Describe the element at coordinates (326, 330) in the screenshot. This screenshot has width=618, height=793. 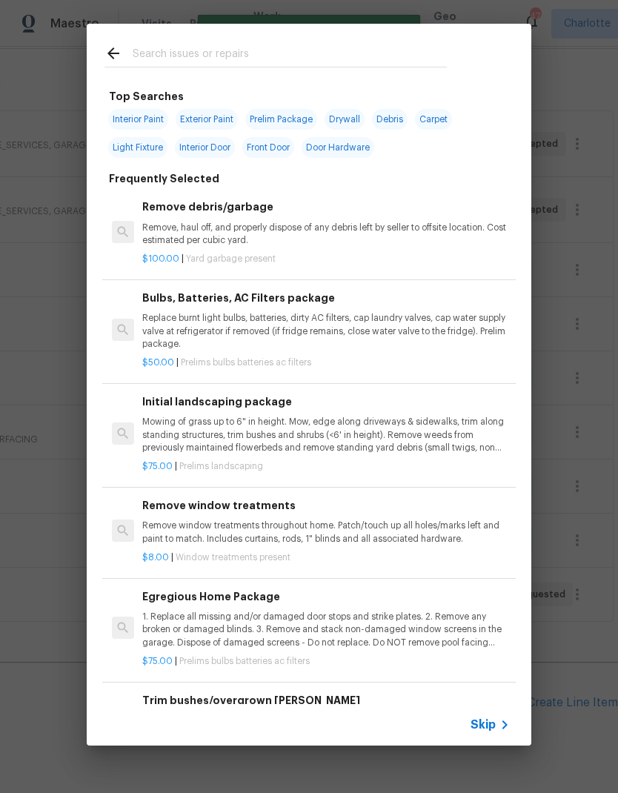
I see `p: Replace burnt light bulbs, batteries, dirty AC filters, cap laundry valves, cap water supply valv...` at that location.